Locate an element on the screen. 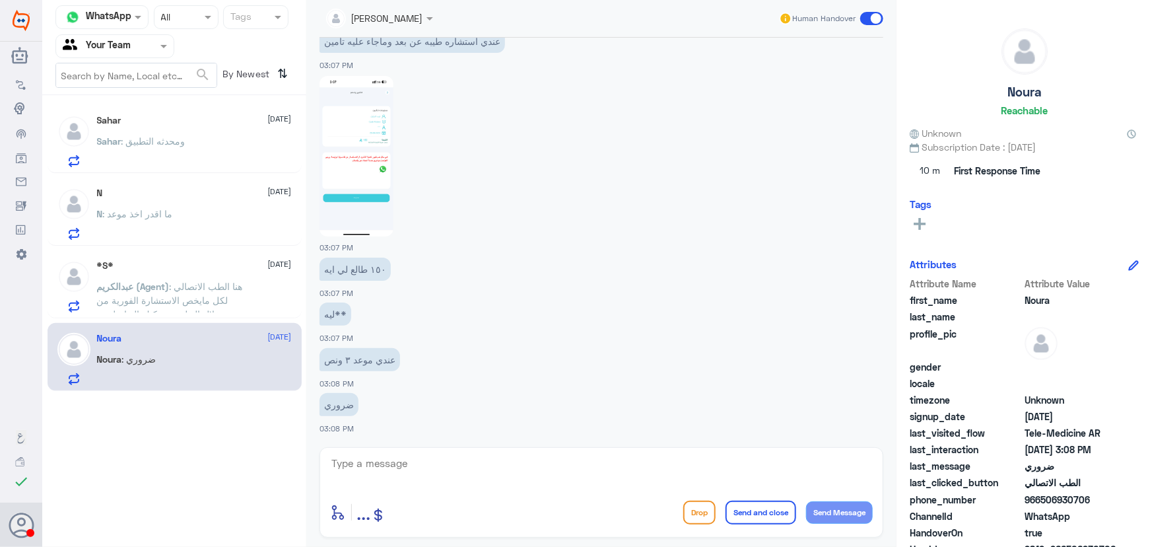  span: 10 m is located at coordinates (930, 171).